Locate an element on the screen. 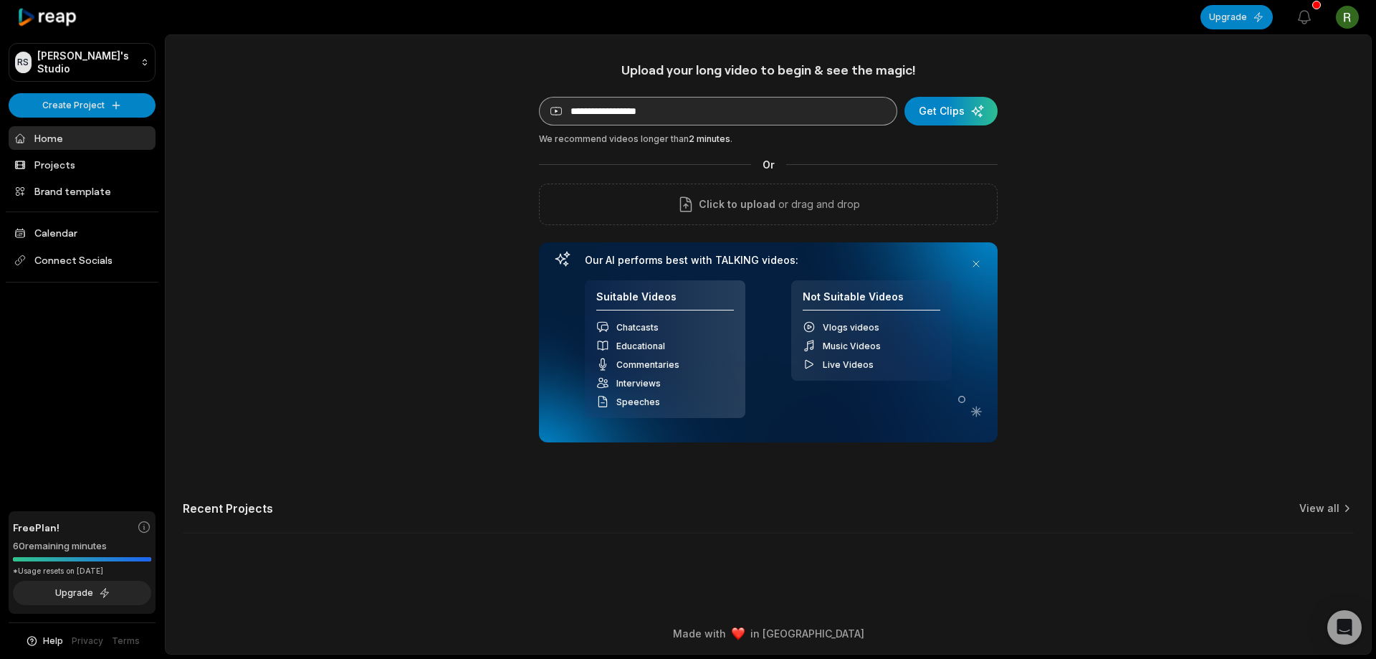  span: Commentaries is located at coordinates (648, 364).